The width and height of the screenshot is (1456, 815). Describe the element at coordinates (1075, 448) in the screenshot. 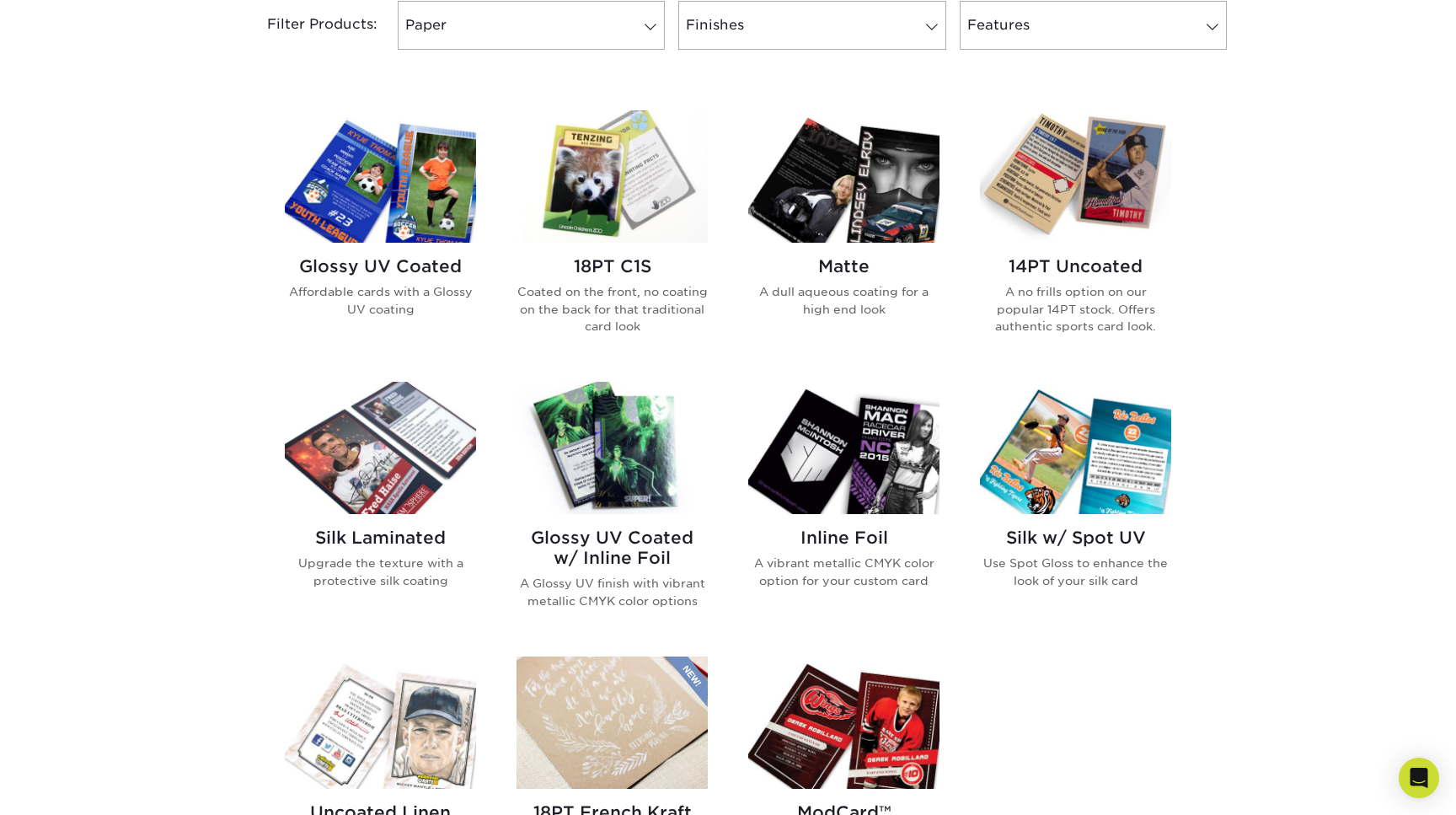

I see `img: Silk w/ Spot UV Trading Cards` at that location.